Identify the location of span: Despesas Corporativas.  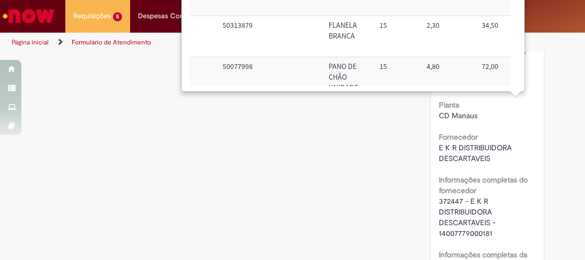
(175, 16).